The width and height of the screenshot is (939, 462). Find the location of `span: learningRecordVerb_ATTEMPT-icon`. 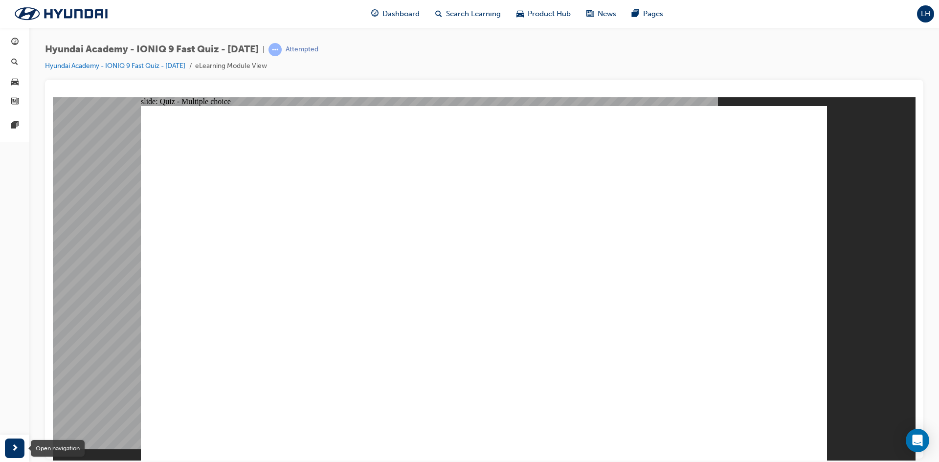

span: learningRecordVerb_ATTEMPT-icon is located at coordinates (275, 49).